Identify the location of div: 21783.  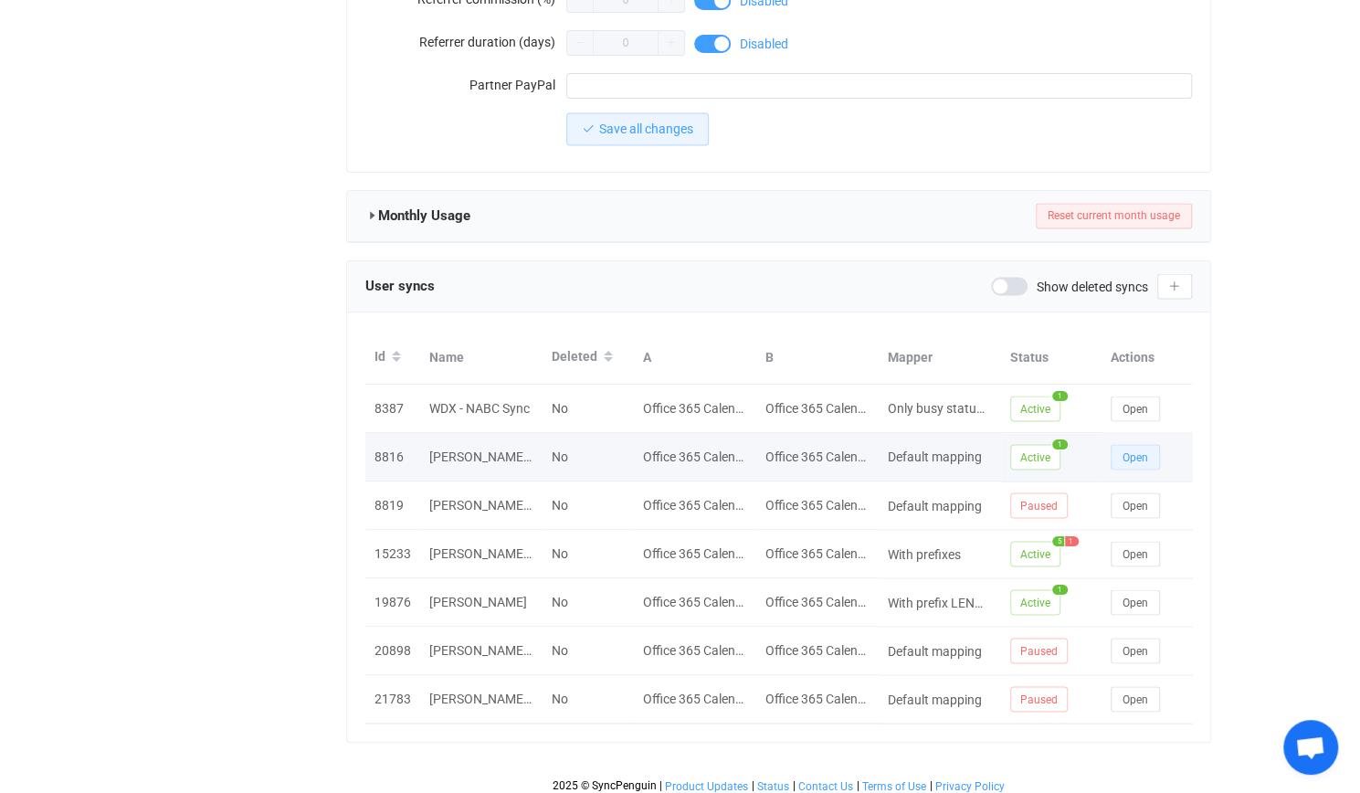
(393, 699).